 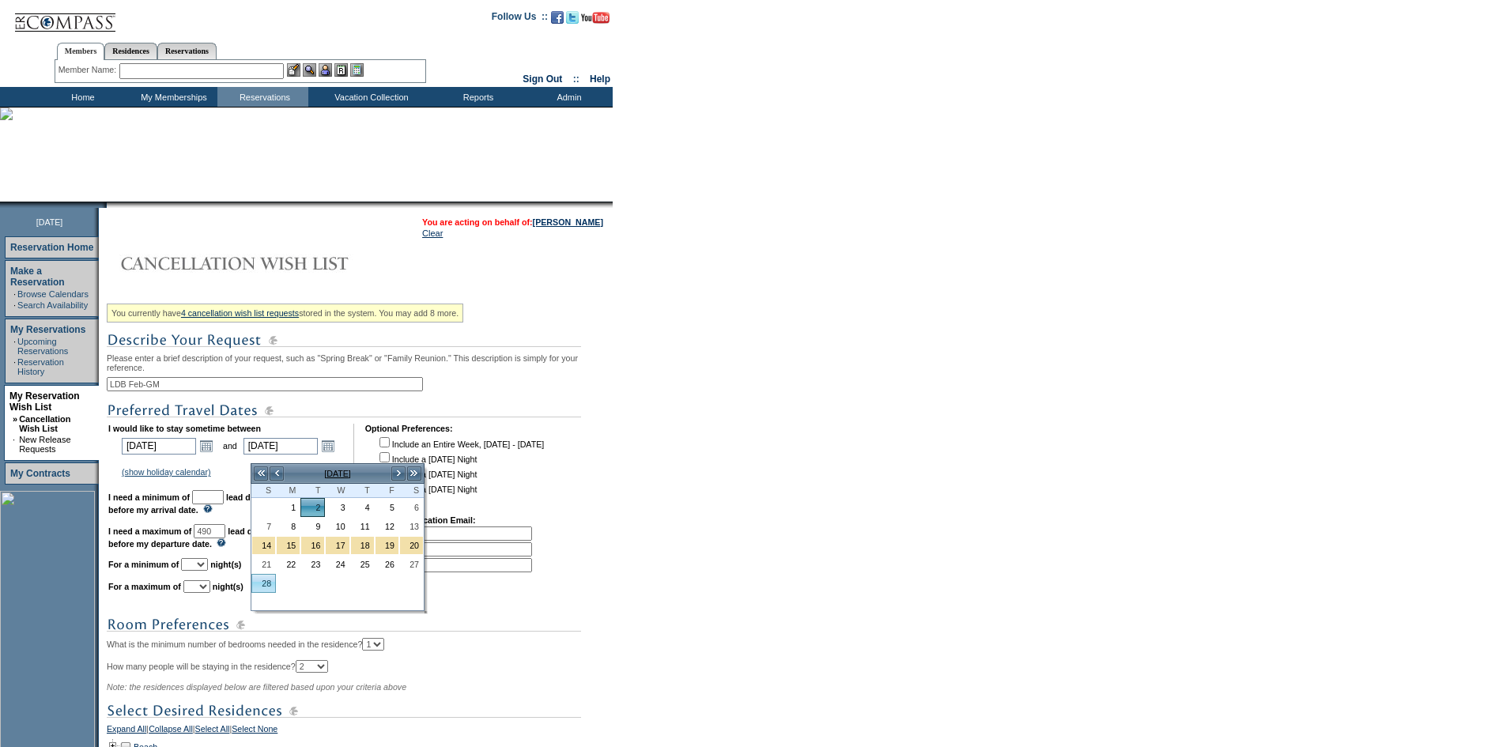 I want to click on div: You currently have stored in the system. You may add 8 more., so click(x=285, y=313).